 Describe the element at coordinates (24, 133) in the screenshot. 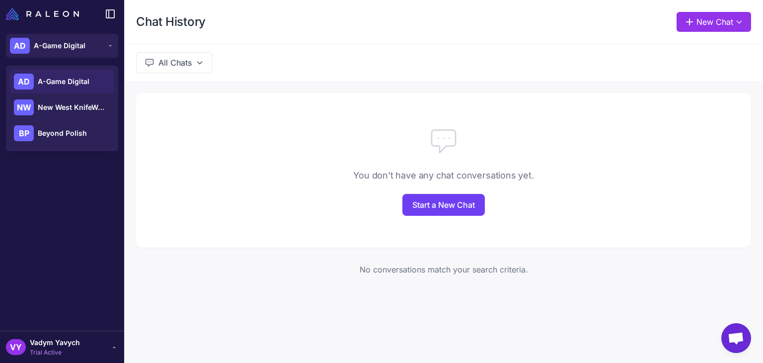

I see `div: BP` at that location.